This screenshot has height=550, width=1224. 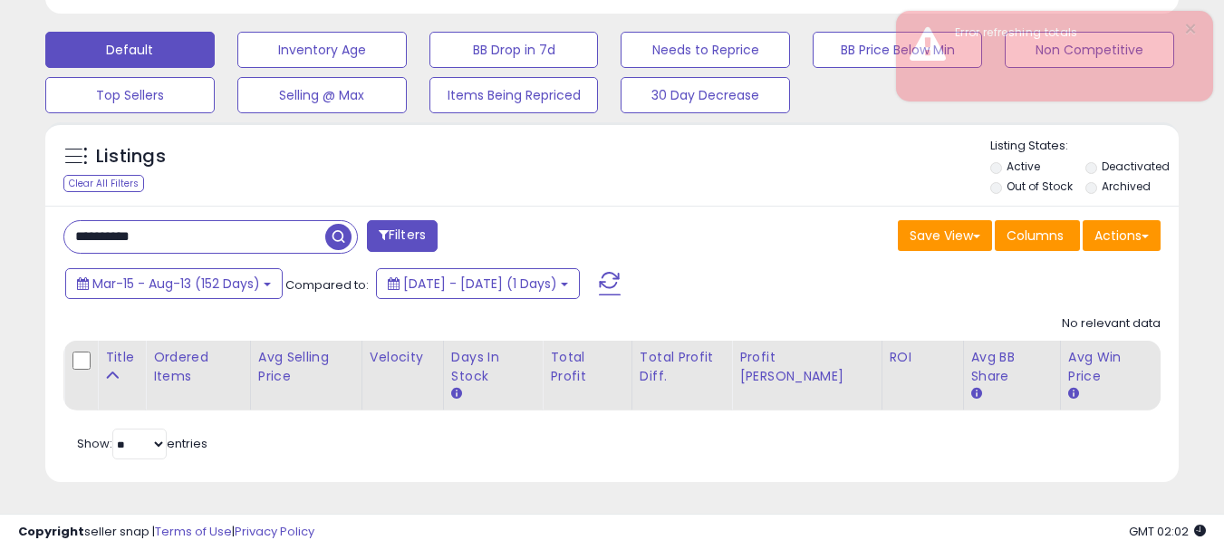 What do you see at coordinates (306, 367) in the screenshot?
I see `div: Avg Selling Price` at bounding box center [306, 367].